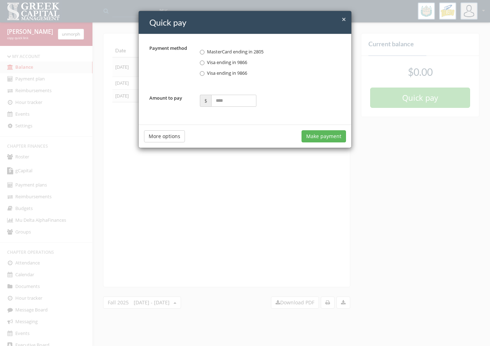 Image resolution: width=490 pixels, height=346 pixels. What do you see at coordinates (164, 136) in the screenshot?
I see `button: More options` at bounding box center [164, 136].